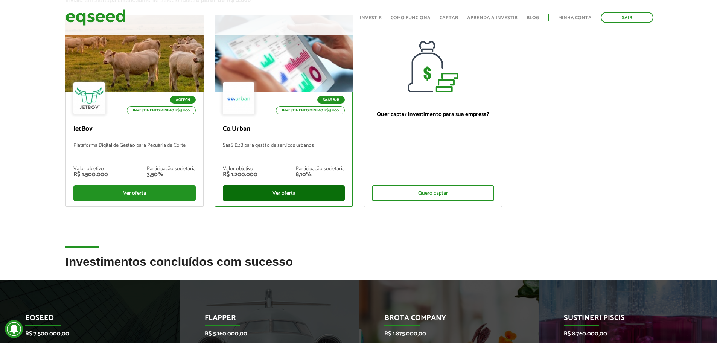 The width and height of the screenshot is (717, 343). What do you see at coordinates (623, 334) in the screenshot?
I see `p: R$ 8.760.000,00` at bounding box center [623, 334].